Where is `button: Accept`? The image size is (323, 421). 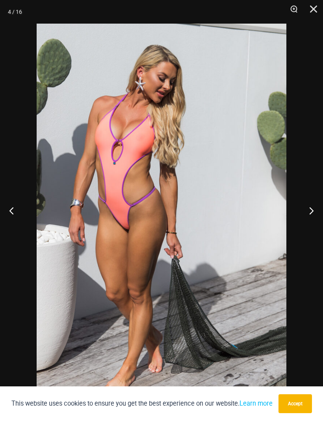
button: Accept is located at coordinates (295, 404).